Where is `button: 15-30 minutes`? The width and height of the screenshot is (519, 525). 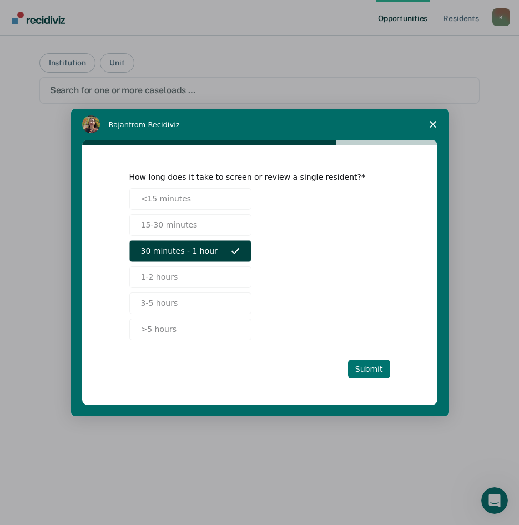
button: 15-30 minutes is located at coordinates (190, 225).